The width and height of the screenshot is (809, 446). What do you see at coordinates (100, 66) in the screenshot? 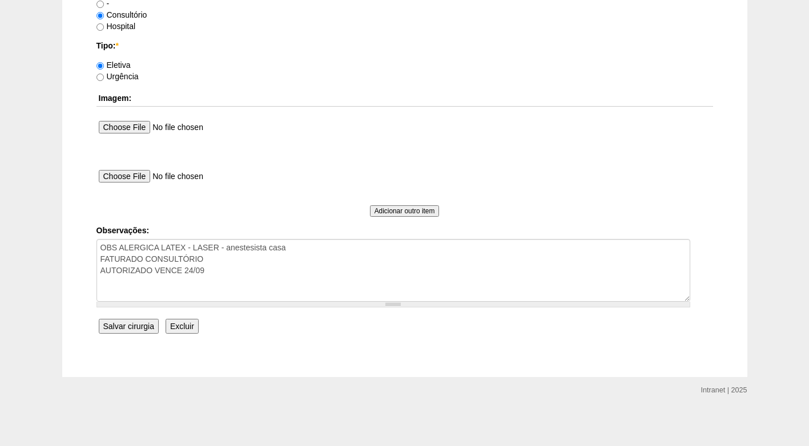
I see `input: Eletiva` at bounding box center [100, 66].